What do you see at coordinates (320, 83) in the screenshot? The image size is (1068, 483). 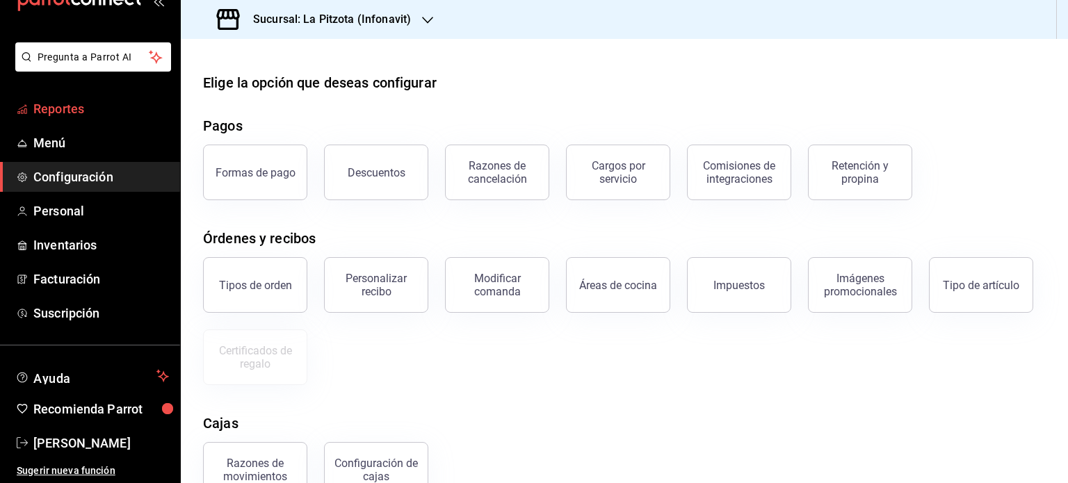 I see `div: Elige la opción que deseas configurar` at bounding box center [320, 83].